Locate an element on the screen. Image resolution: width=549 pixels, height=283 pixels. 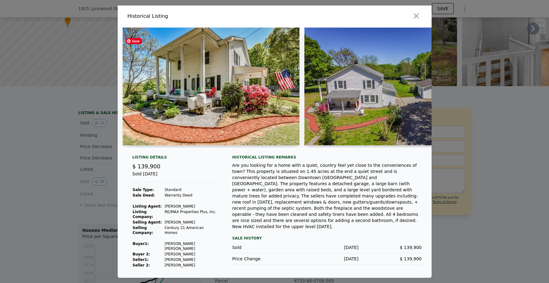
td: Warranty Deed is located at coordinates (191, 195).